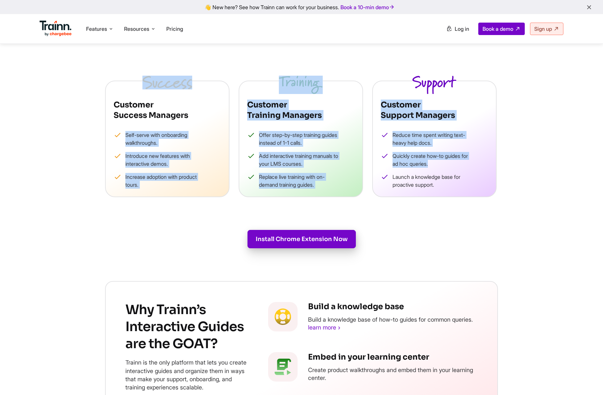 This screenshot has width=603, height=395. I want to click on span: Pricing, so click(175, 29).